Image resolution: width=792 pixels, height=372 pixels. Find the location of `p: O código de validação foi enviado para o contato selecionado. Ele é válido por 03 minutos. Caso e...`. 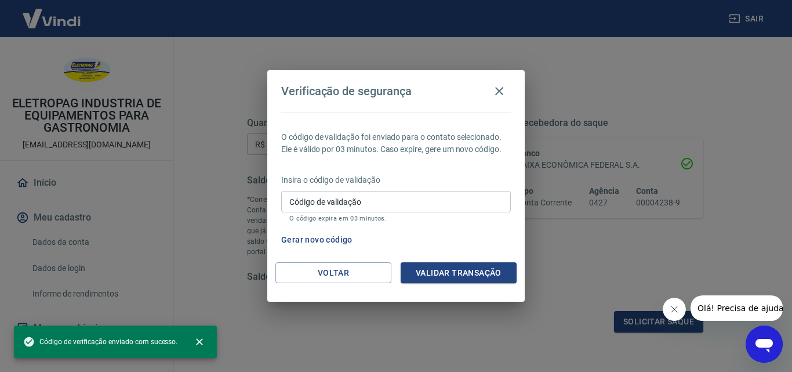

p: O código de validação foi enviado para o contato selecionado. Ele é válido por 03 minutos. Caso e... is located at coordinates (396, 143).